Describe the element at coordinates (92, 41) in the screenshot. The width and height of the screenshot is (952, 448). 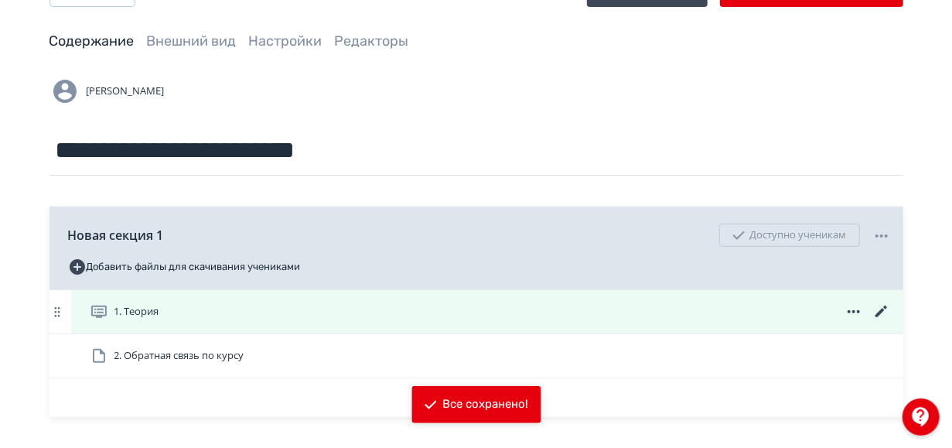
I see `a: Содержание` at that location.